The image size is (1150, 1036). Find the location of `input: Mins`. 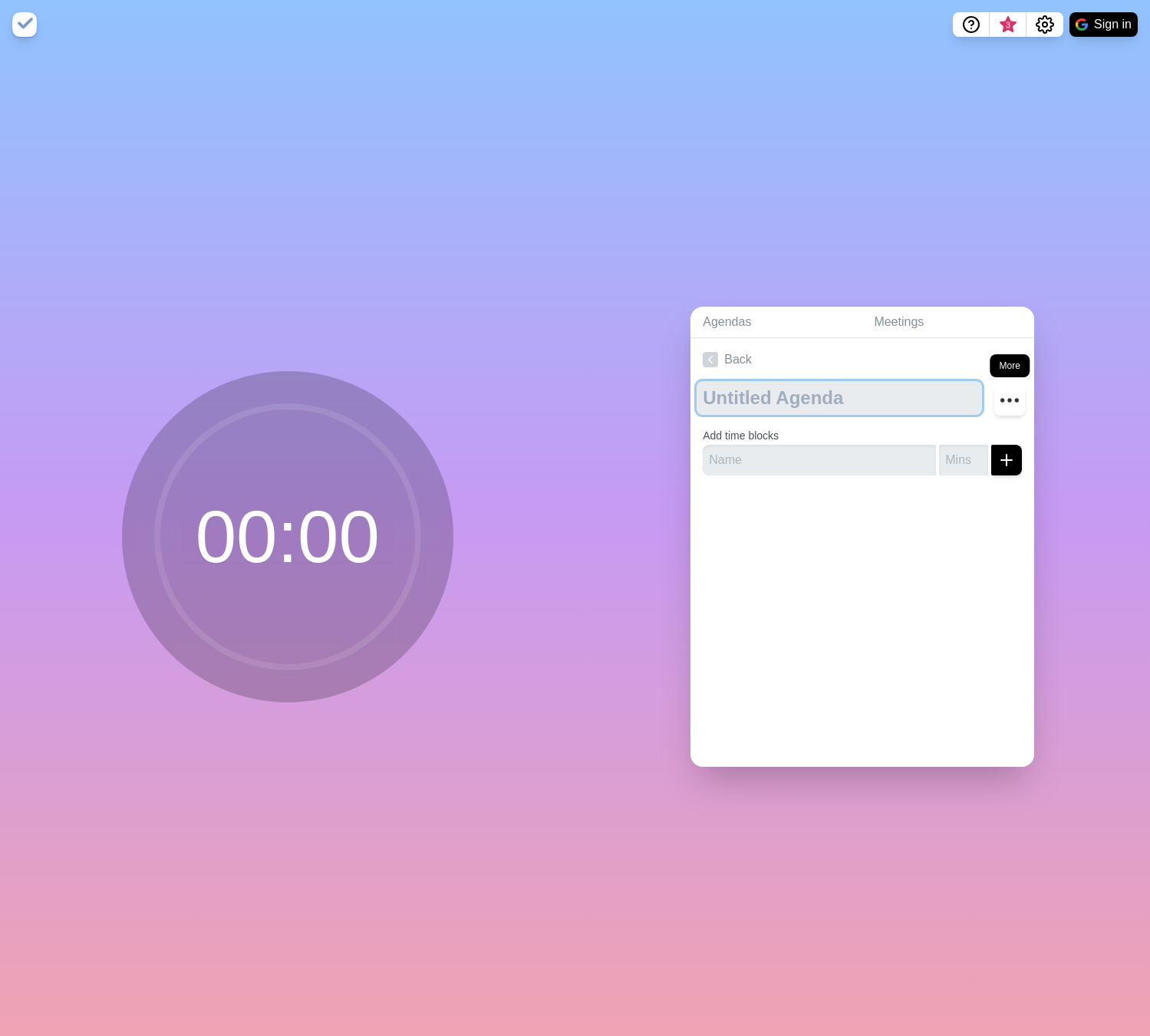

input: Mins is located at coordinates (963, 460).